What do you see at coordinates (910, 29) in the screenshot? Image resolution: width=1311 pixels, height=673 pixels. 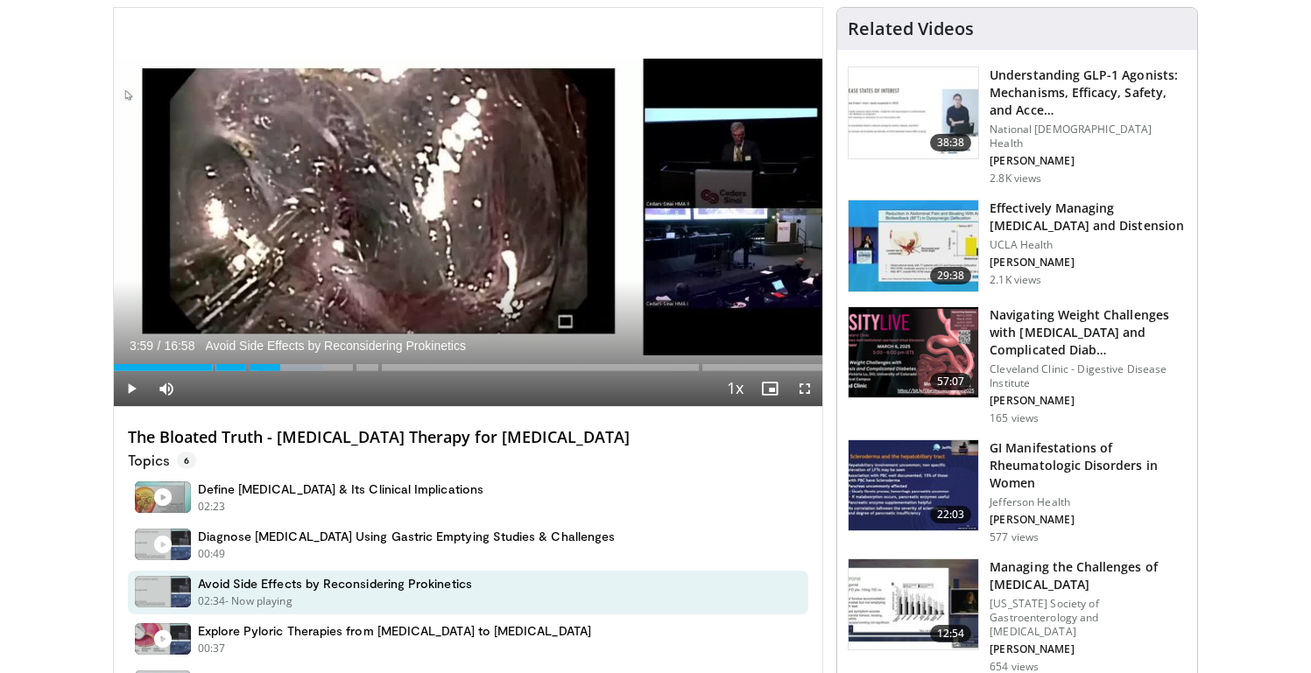 I see `h4: Related Videos` at bounding box center [910, 29].